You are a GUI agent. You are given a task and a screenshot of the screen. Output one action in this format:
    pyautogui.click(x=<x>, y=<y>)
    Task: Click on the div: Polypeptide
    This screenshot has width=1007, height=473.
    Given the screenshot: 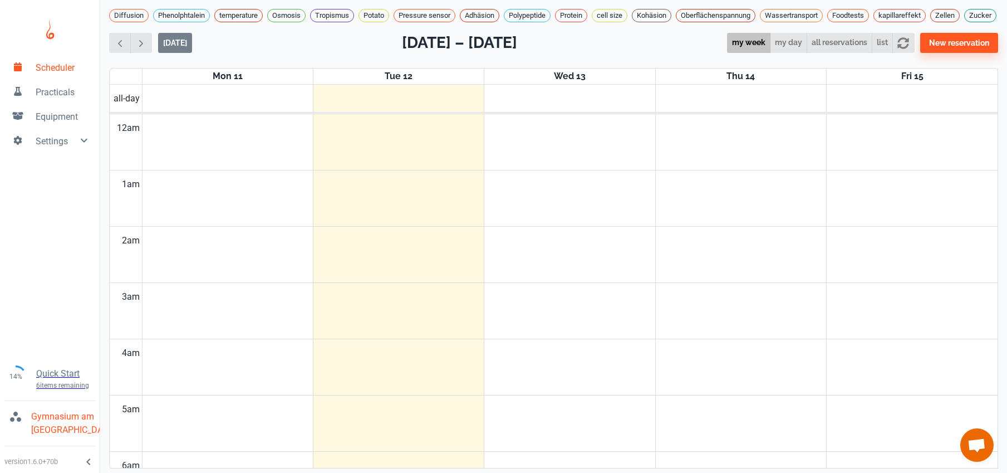 What is the action you would take?
    pyautogui.click(x=527, y=16)
    